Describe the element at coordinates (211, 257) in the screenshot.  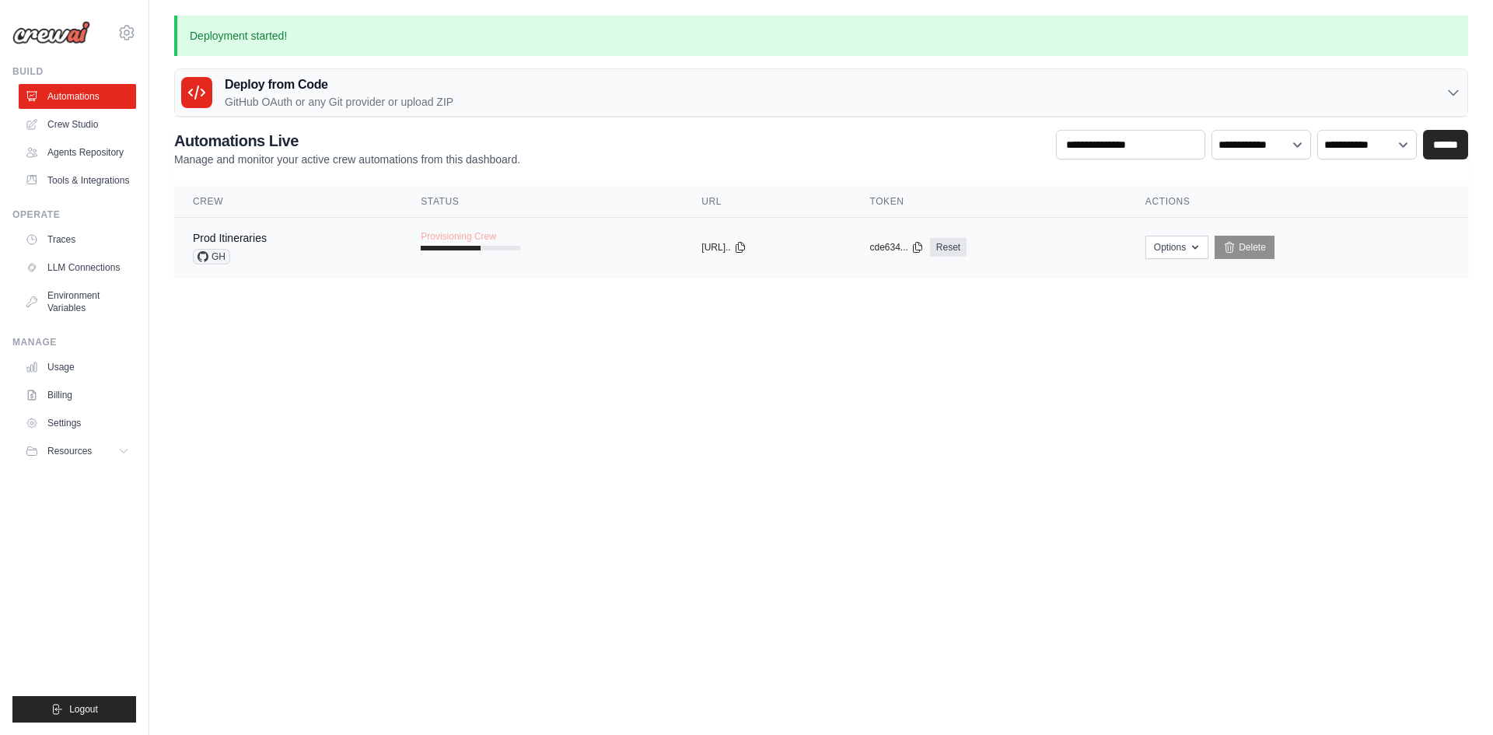
I see `span: GH` at that location.